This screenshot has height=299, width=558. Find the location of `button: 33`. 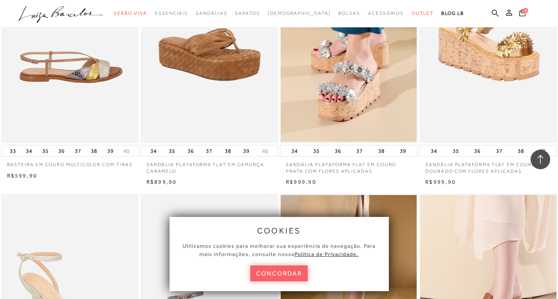

button: 33 is located at coordinates (13, 151).